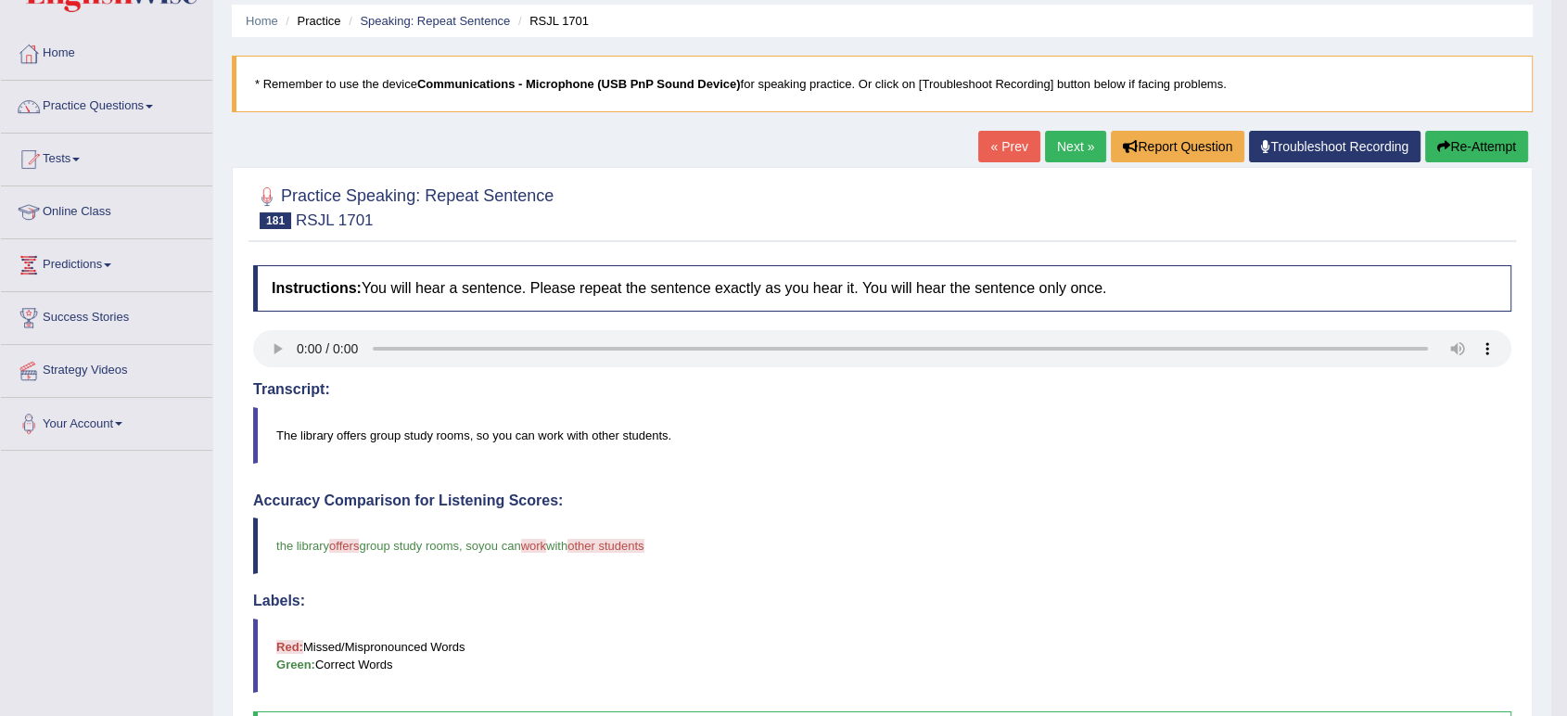  I want to click on a: Success Stories, so click(107, 315).